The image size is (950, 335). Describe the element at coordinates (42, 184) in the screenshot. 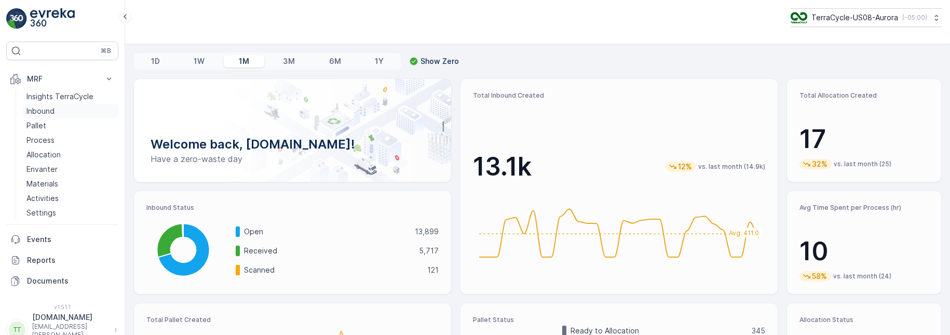

I see `p: Materials` at that location.